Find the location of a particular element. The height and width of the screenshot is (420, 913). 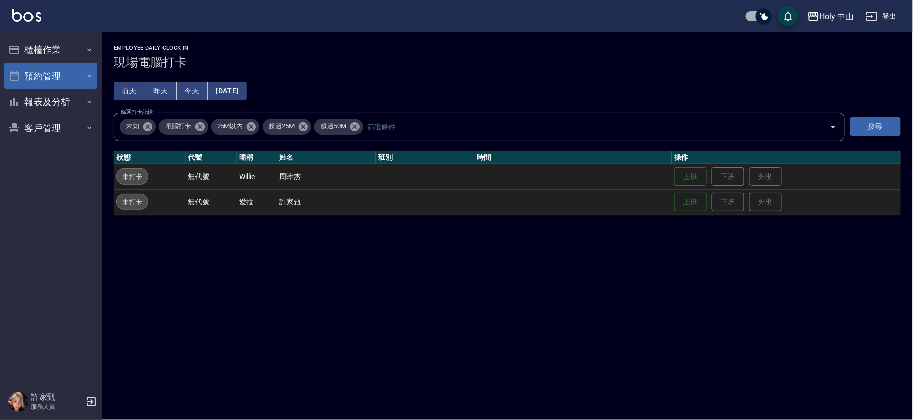

img: Person is located at coordinates (18, 402).